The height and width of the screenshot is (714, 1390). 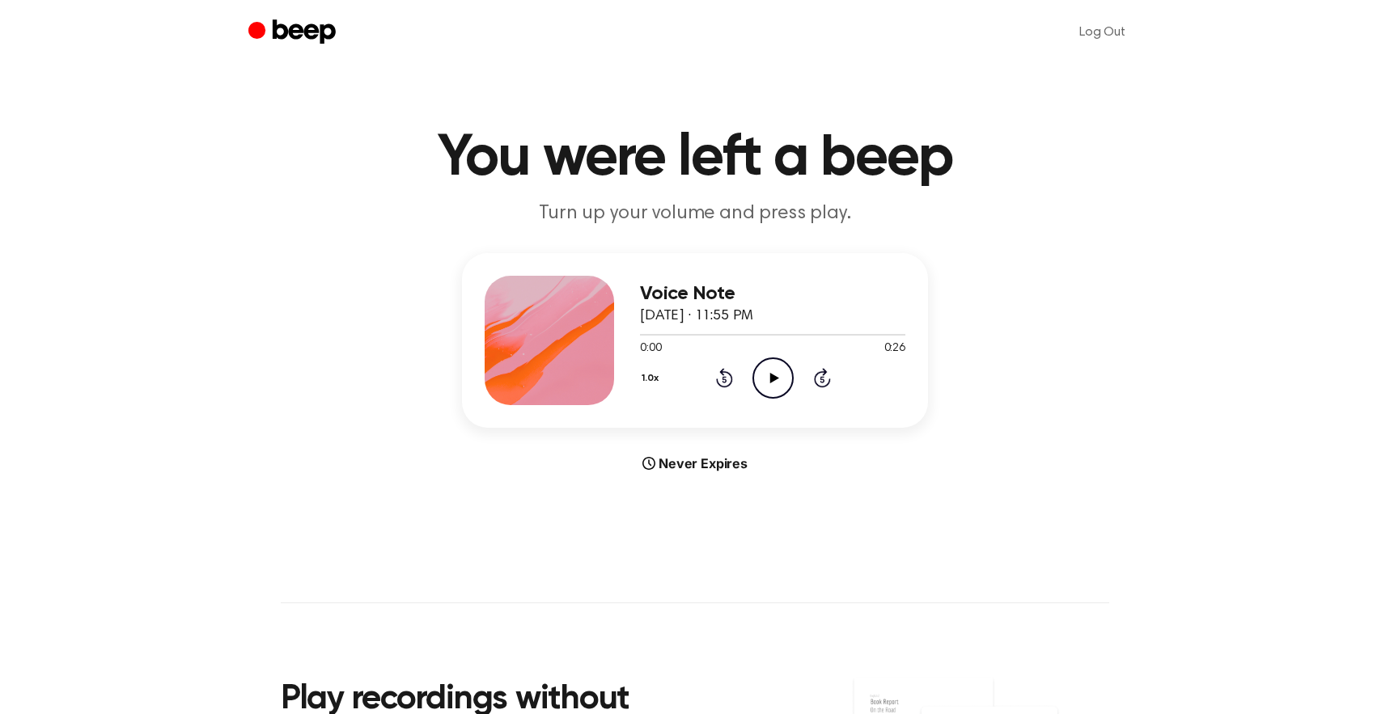 I want to click on span: 0:00, so click(x=650, y=349).